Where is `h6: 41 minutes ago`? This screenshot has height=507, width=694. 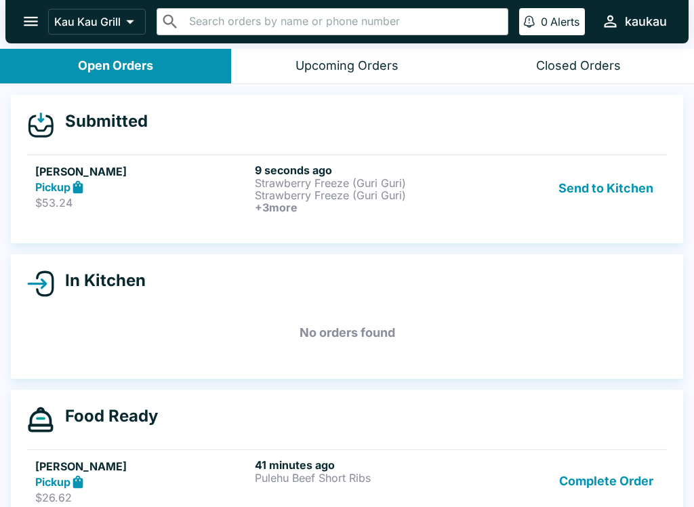
h6: 41 minutes ago is located at coordinates (362, 465).